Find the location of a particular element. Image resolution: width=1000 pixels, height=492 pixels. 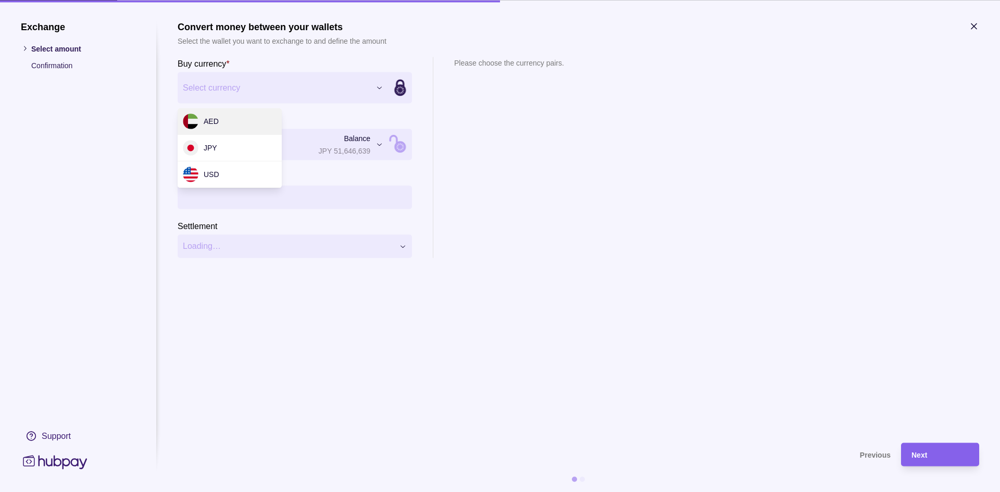

span: USD is located at coordinates (212, 175).